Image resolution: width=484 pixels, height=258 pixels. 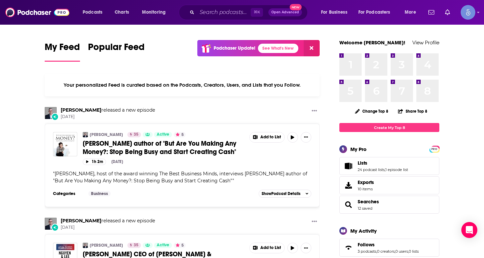 I want to click on span: My Feed, so click(x=62, y=49).